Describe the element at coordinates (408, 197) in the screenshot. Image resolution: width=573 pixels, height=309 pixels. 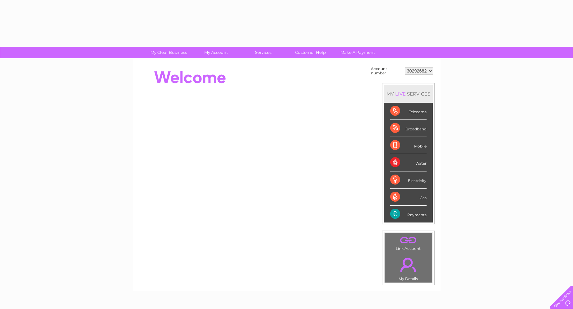
I see `div: Gas` at that location.